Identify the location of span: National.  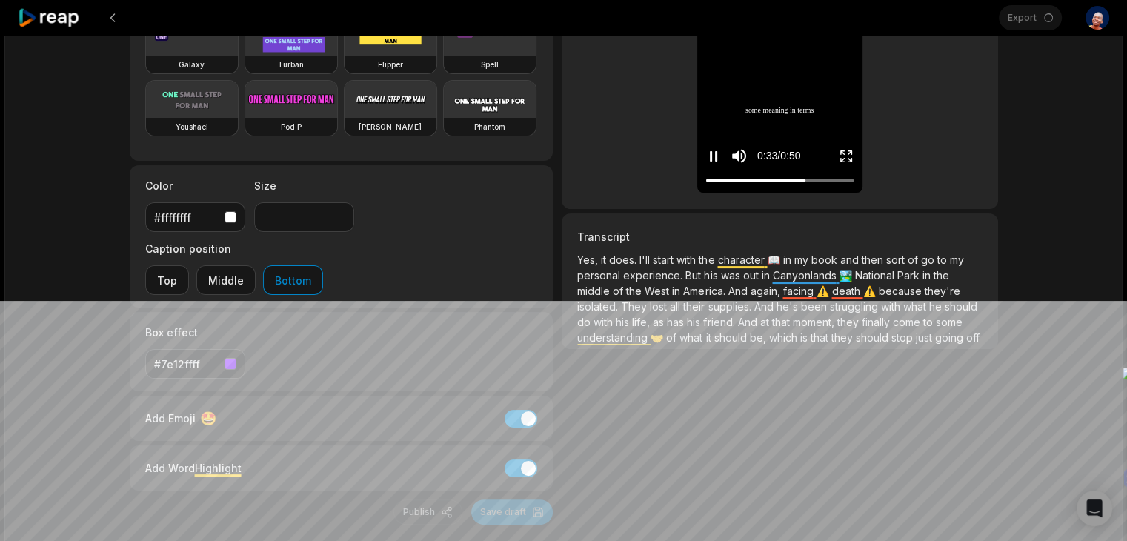
(875, 275).